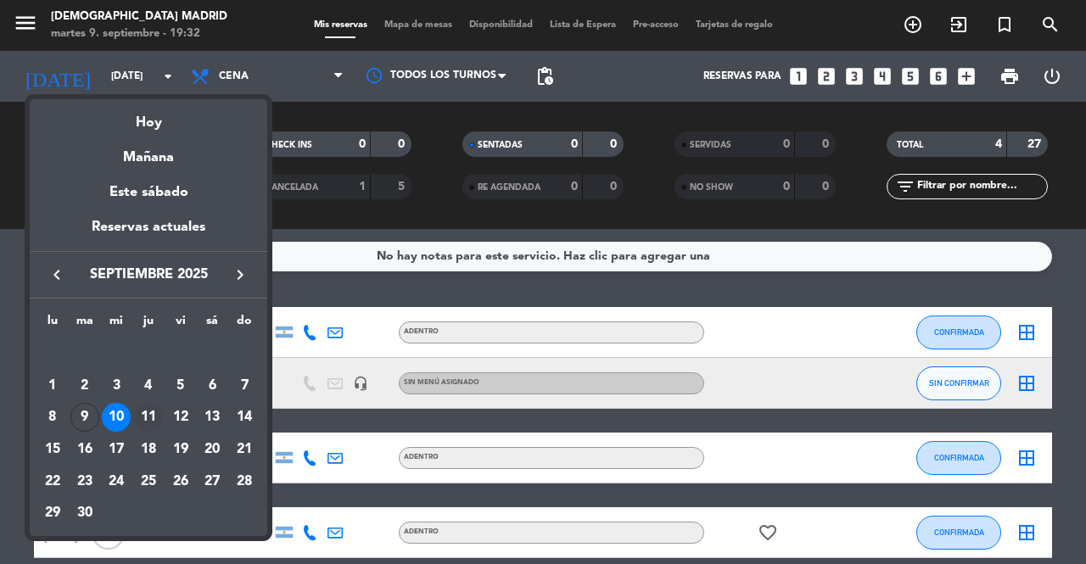 Image resolution: width=1086 pixels, height=564 pixels. What do you see at coordinates (53, 450) in the screenshot?
I see `div: 15` at bounding box center [53, 450].